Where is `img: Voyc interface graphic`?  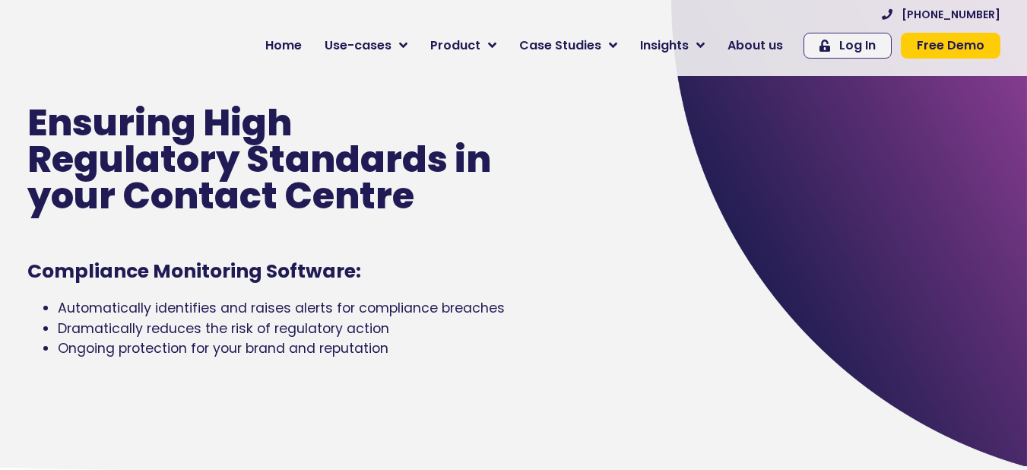 img: Voyc interface graphic is located at coordinates (796, 232).